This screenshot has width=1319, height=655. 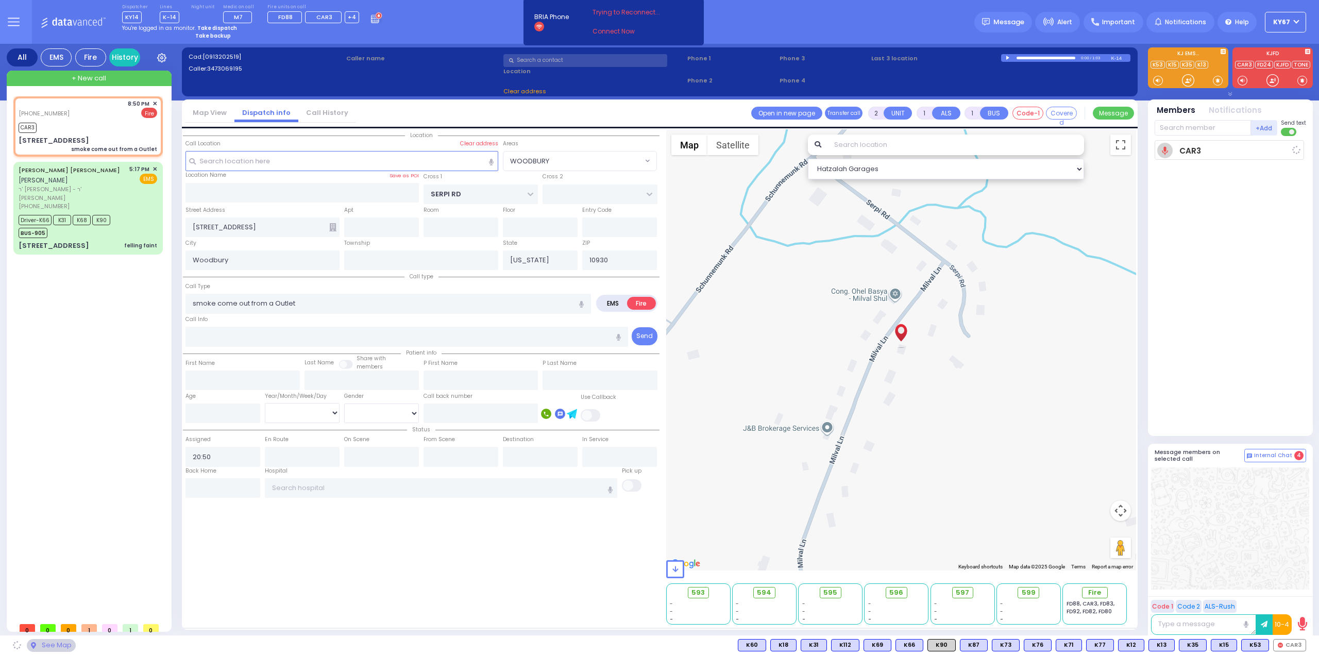 I want to click on button: Code 2, so click(x=1189, y=606).